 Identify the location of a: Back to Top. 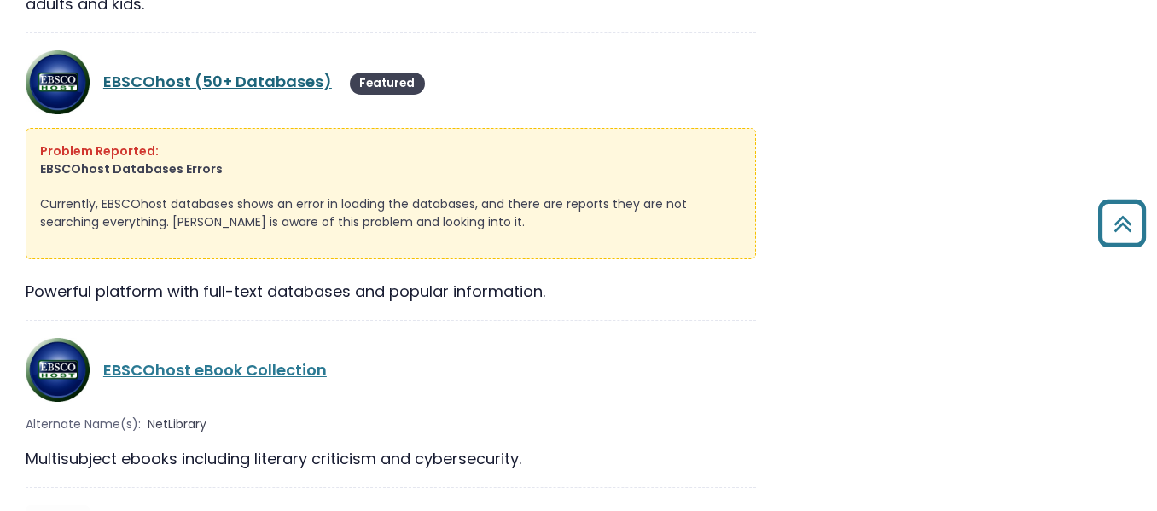
(1122, 223).